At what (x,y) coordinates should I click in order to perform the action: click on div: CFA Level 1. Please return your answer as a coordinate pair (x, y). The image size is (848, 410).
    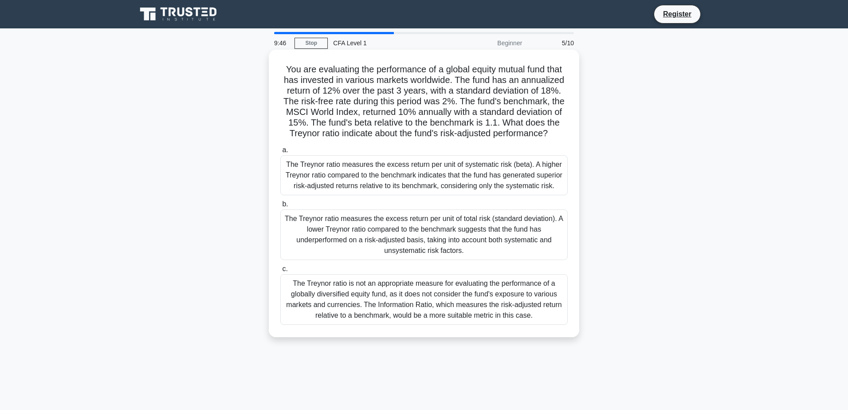
    Looking at the image, I should click on (389, 43).